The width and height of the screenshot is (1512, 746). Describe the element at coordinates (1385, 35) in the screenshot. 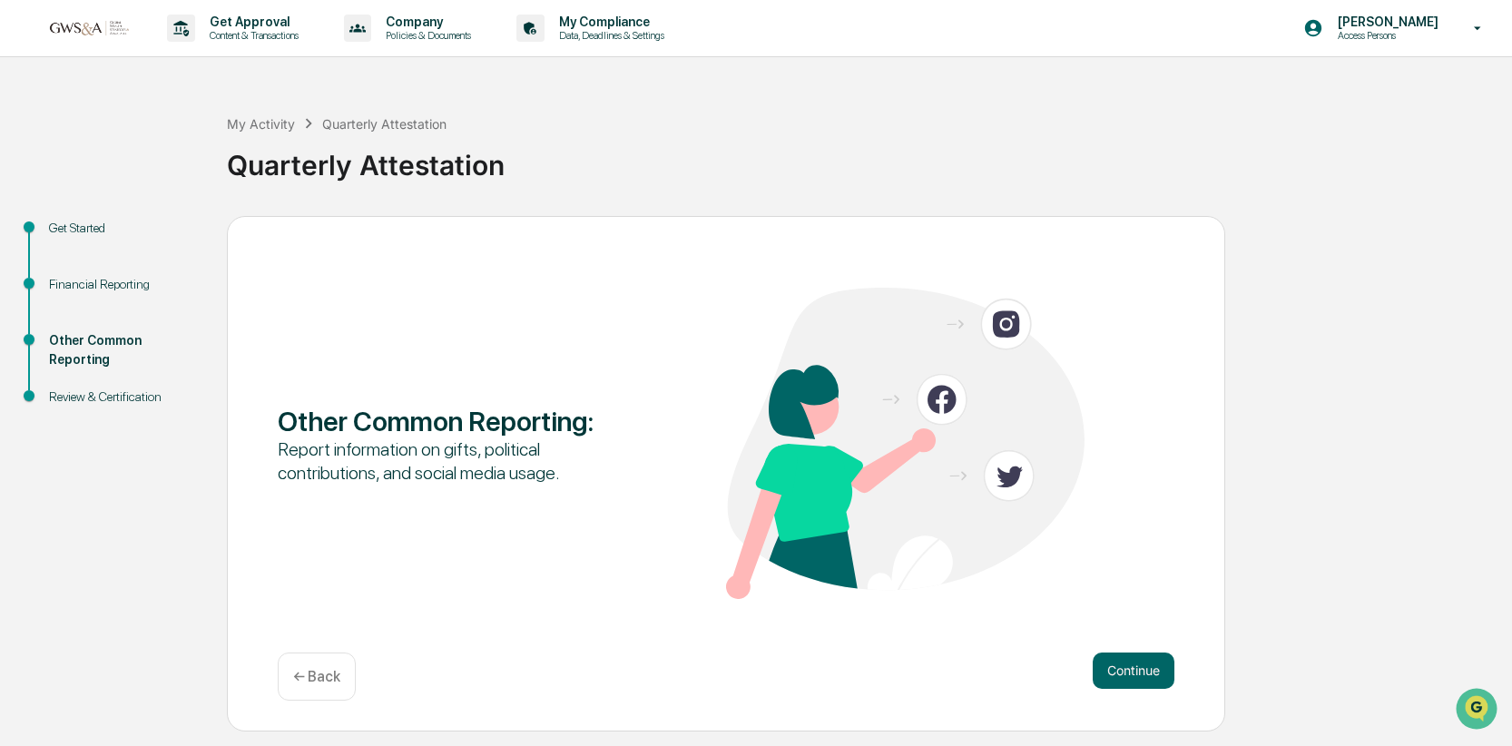

I see `p: Access Persons` at that location.